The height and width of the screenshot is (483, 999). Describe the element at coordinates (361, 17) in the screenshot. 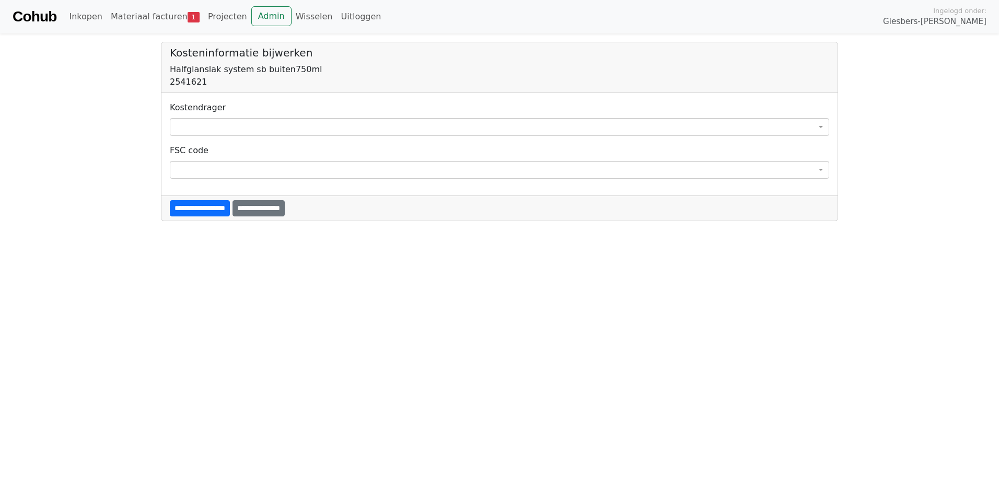

I see `a: Uitloggen` at that location.